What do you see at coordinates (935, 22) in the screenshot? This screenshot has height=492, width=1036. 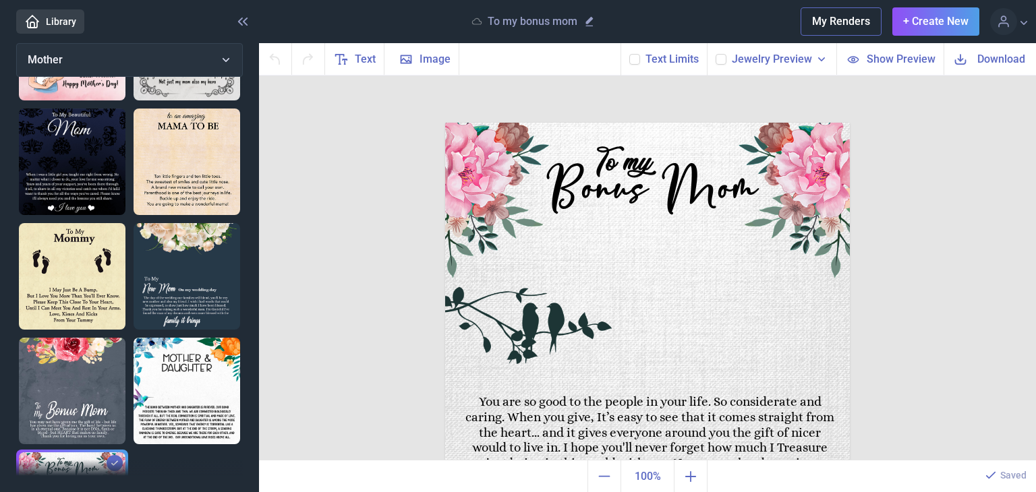 I see `button: + Create New` at bounding box center [935, 22].